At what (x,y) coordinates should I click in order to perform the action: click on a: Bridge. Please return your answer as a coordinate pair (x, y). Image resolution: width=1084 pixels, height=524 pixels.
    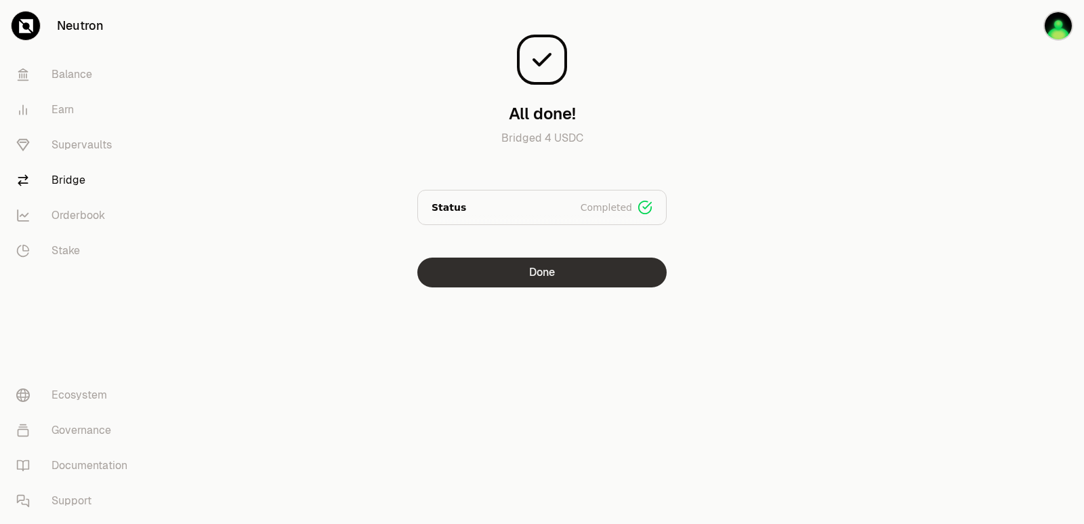
    Looking at the image, I should click on (76, 180).